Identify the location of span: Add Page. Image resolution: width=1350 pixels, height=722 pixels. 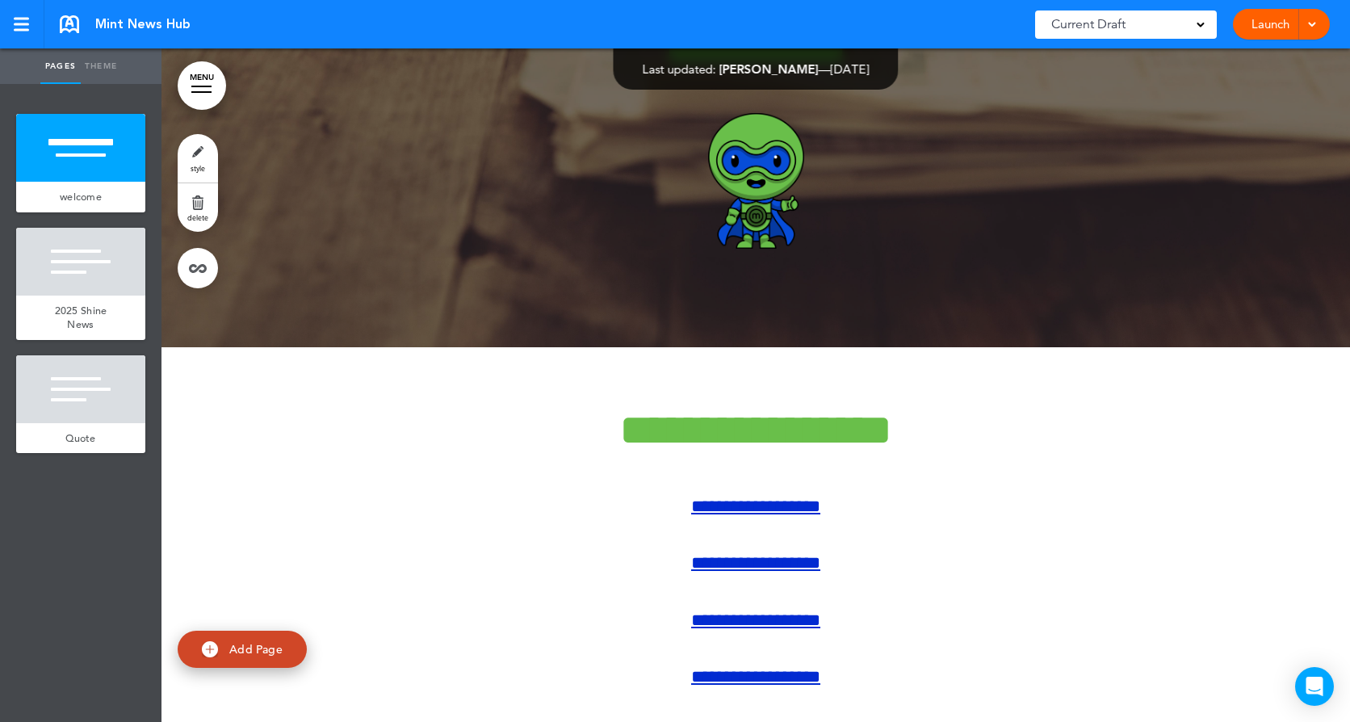
(256, 649).